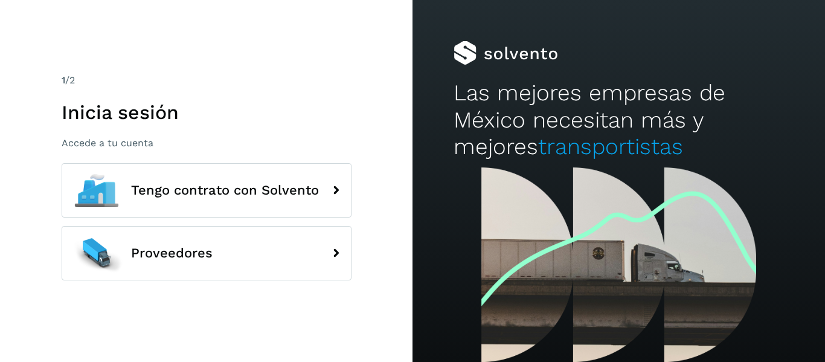 The width and height of the screenshot is (825, 362). What do you see at coordinates (207, 143) in the screenshot?
I see `p: Accede a tu cuenta` at bounding box center [207, 143].